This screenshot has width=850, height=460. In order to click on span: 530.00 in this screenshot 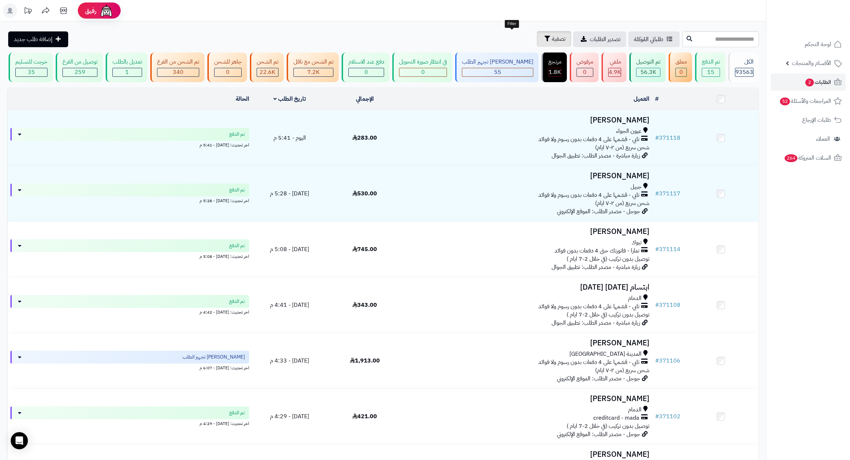, I will do `click(364, 193)`.